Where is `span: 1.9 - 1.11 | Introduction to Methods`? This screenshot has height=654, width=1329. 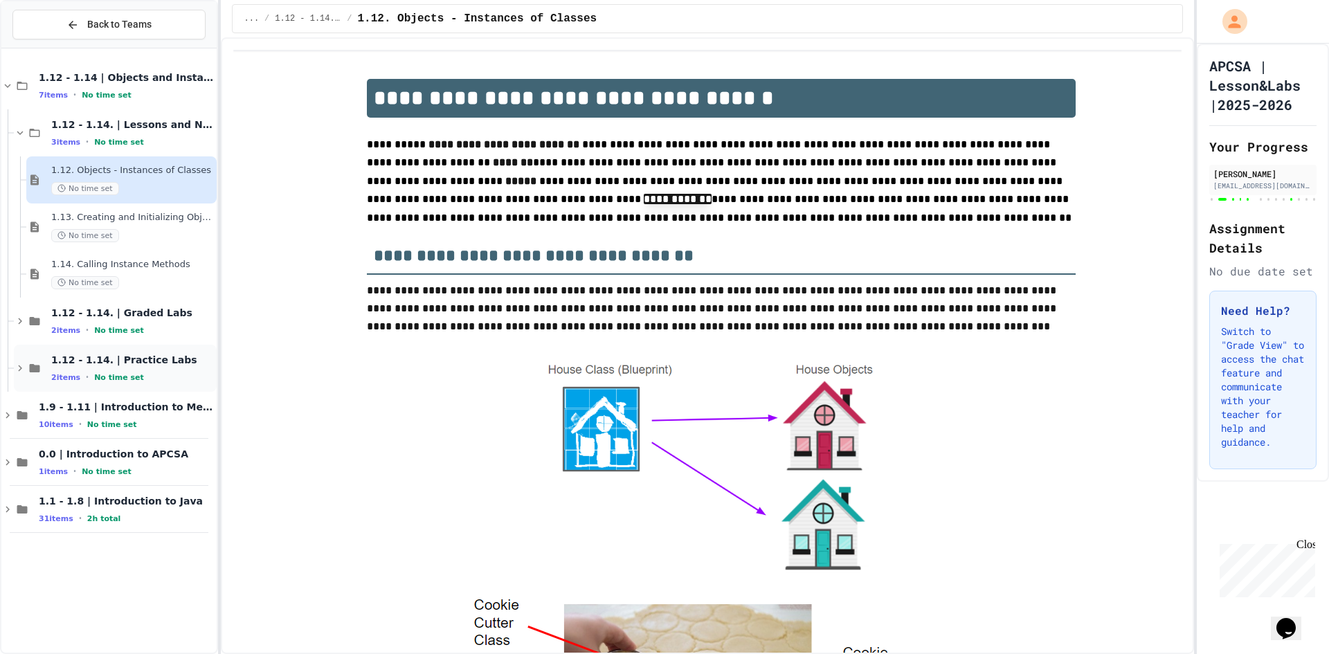
span: 1.9 - 1.11 | Introduction to Methods is located at coordinates (126, 407).